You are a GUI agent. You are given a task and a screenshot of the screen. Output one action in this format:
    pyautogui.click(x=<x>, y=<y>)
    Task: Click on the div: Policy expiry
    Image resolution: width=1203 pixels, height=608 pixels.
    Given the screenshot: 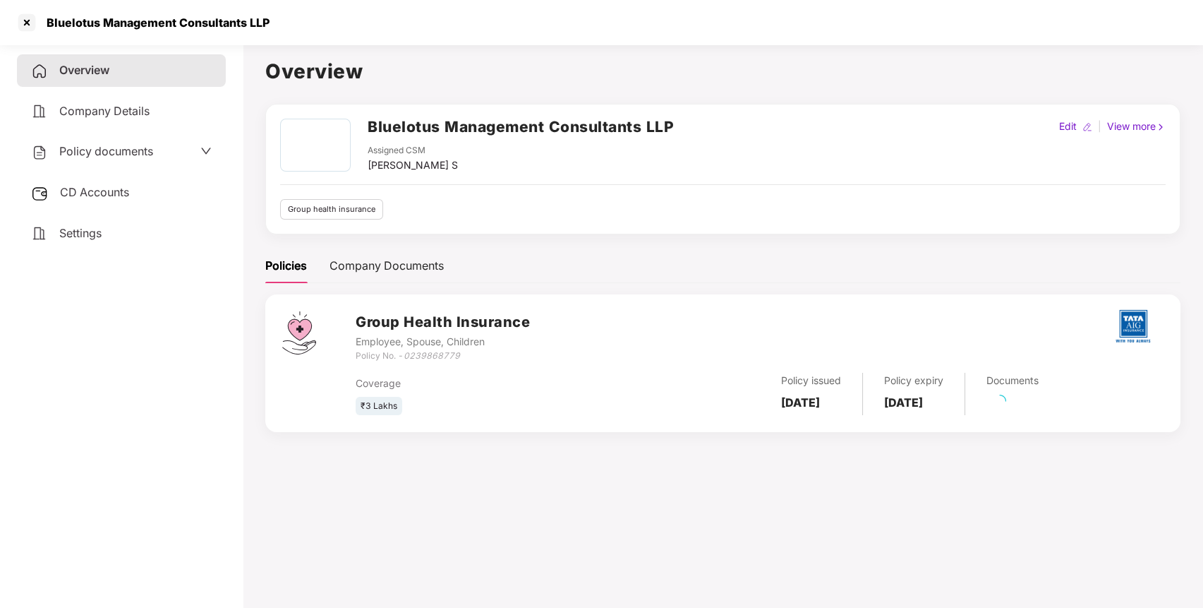 What is the action you would take?
    pyautogui.click(x=914, y=380)
    